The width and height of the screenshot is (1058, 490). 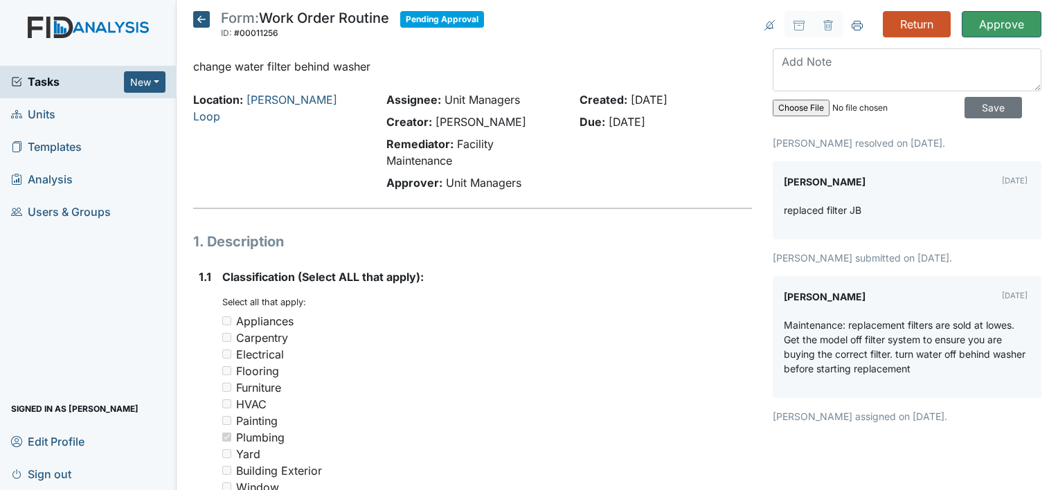 What do you see at coordinates (67, 82) in the screenshot?
I see `a: Tasks` at bounding box center [67, 82].